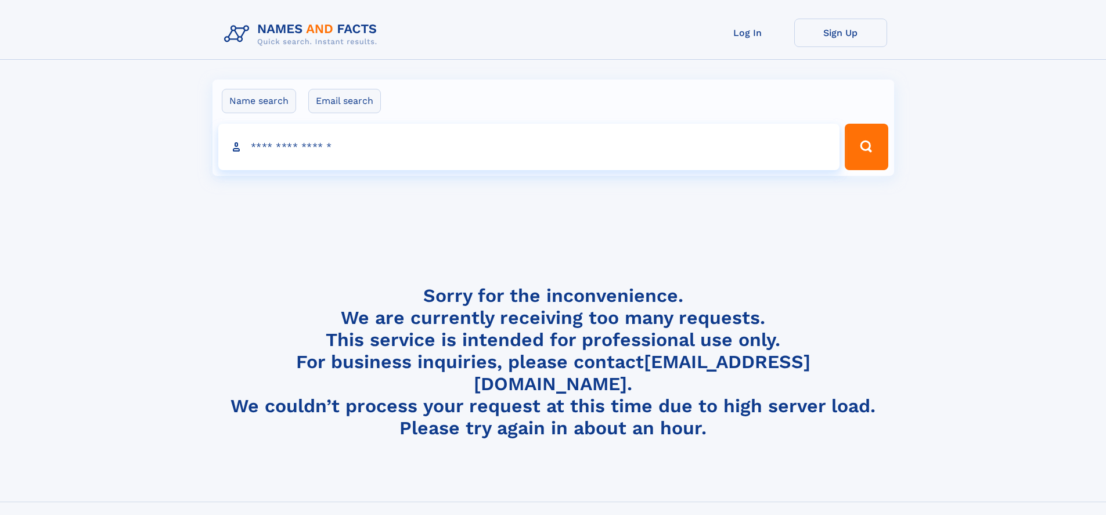 This screenshot has width=1106, height=515. Describe the element at coordinates (303, 34) in the screenshot. I see `img: Logo Names and Facts` at that location.